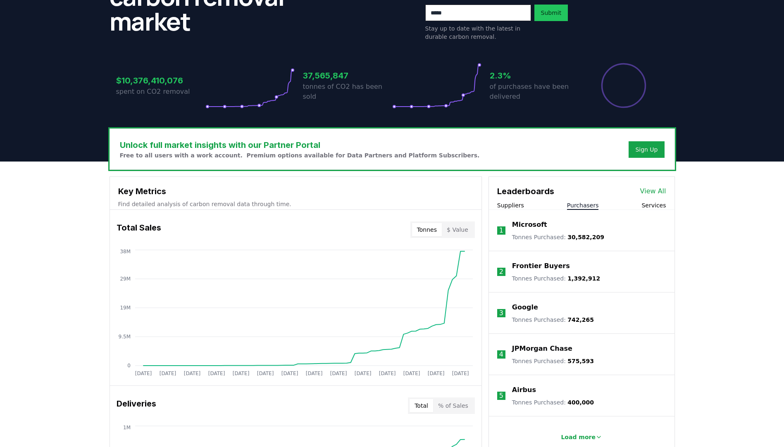 The image size is (784, 447). What do you see at coordinates (129, 366) in the screenshot?
I see `tspan: 0` at bounding box center [129, 366].